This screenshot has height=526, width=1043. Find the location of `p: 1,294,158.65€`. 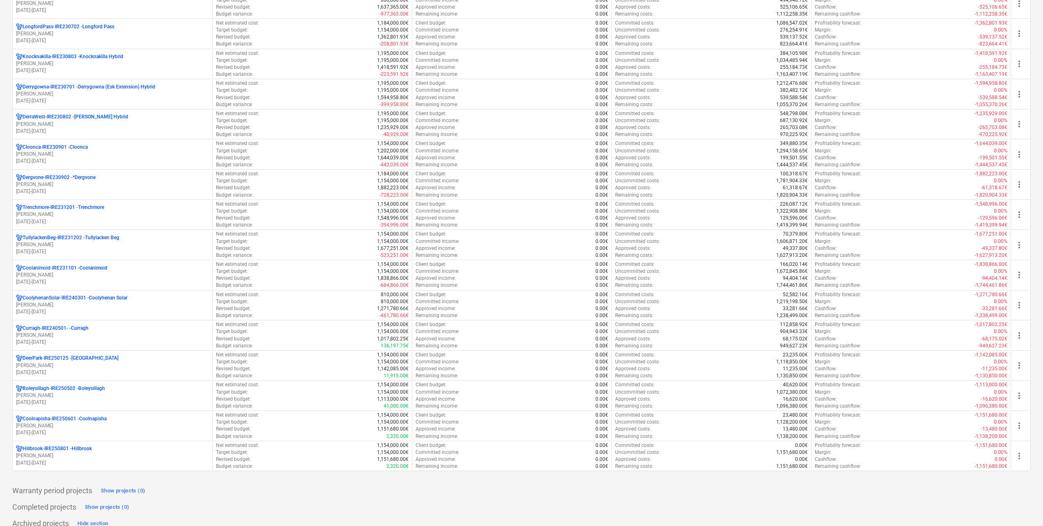

p: 1,294,158.65€ is located at coordinates (792, 151).